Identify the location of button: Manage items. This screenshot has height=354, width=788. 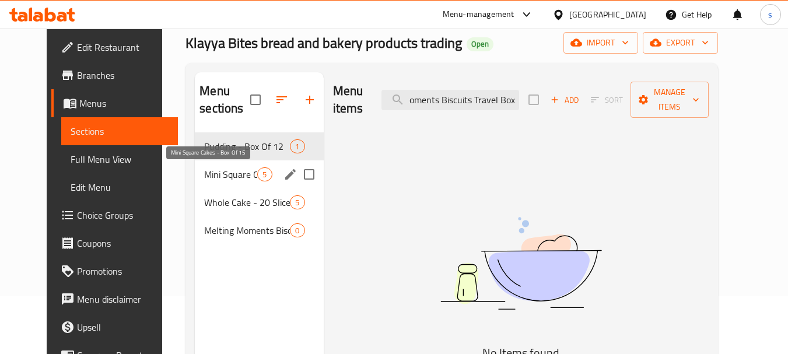
(669, 100).